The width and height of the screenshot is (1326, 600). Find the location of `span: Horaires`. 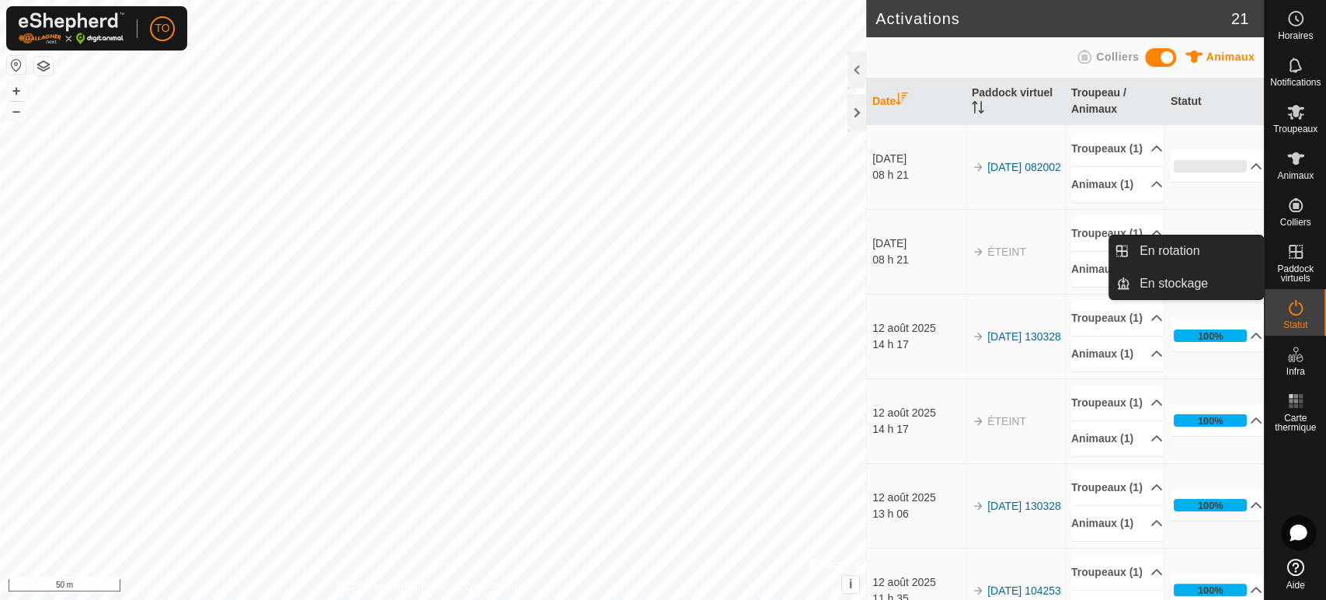

span: Horaires is located at coordinates (1295, 36).